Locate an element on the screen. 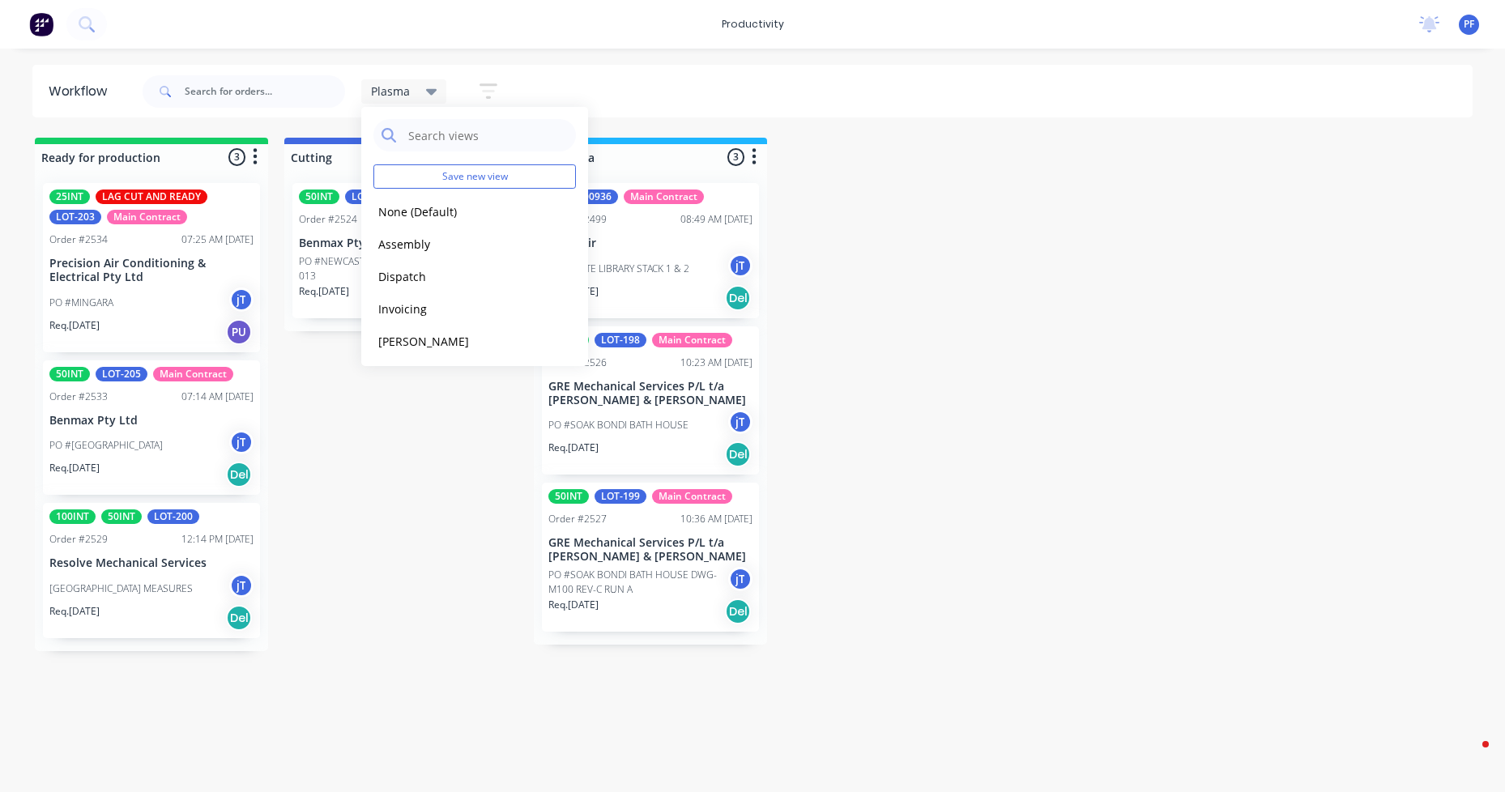 The height and width of the screenshot is (792, 1505). div: Workflow is located at coordinates (82, 92).